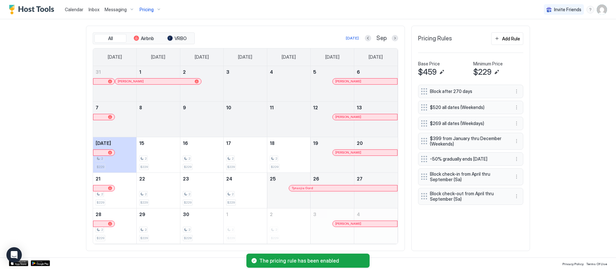 The width and height of the screenshot is (616, 269). I want to click on a: September 22, 2025, so click(158, 179).